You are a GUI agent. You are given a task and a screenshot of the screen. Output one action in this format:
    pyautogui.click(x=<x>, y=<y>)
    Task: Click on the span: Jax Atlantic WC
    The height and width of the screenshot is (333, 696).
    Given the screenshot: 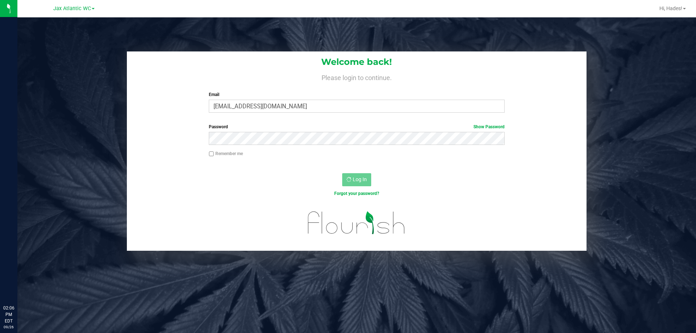 What is the action you would take?
    pyautogui.click(x=72, y=8)
    